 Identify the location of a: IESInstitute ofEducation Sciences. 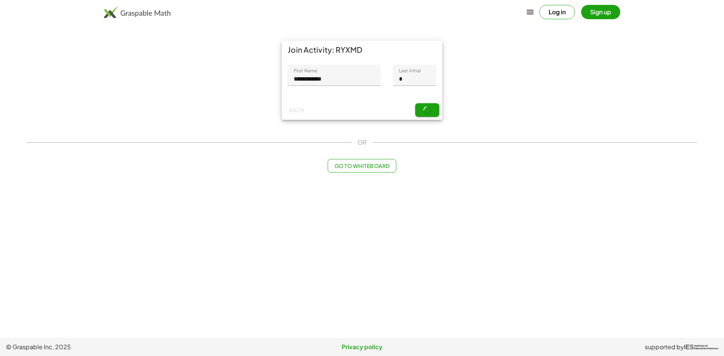
(701, 347).